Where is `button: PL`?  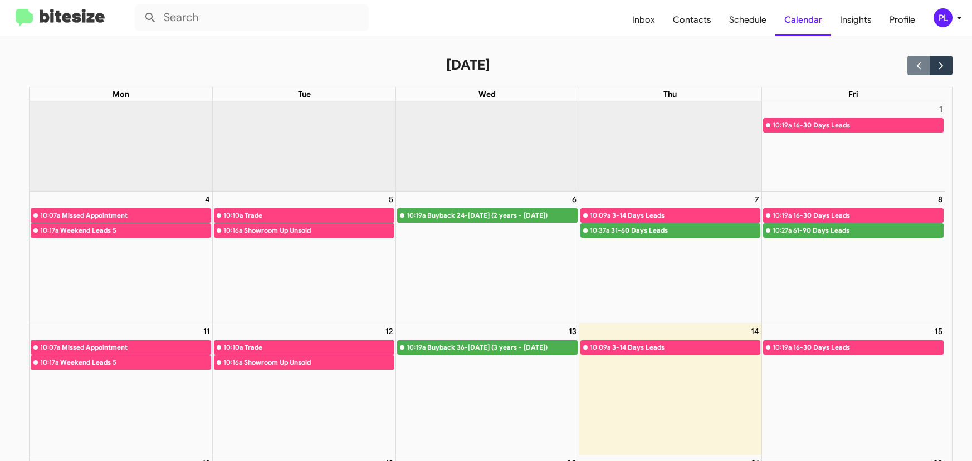
button: PL is located at coordinates (942, 18).